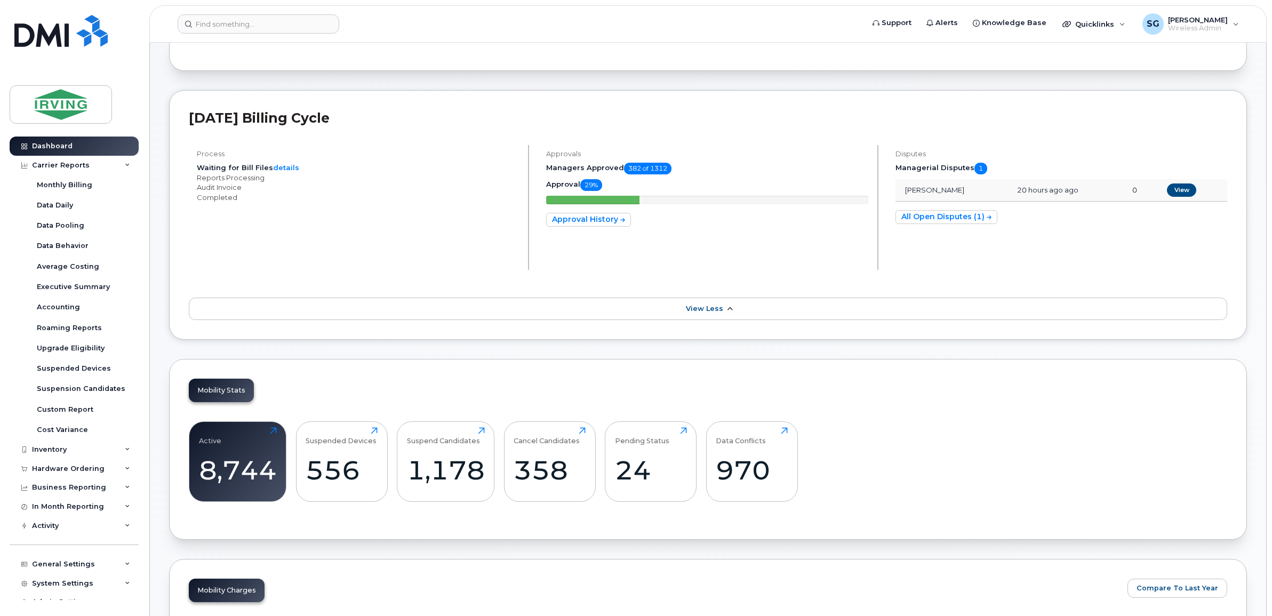  Describe the element at coordinates (751, 470) in the screenshot. I see `div: 970` at that location.